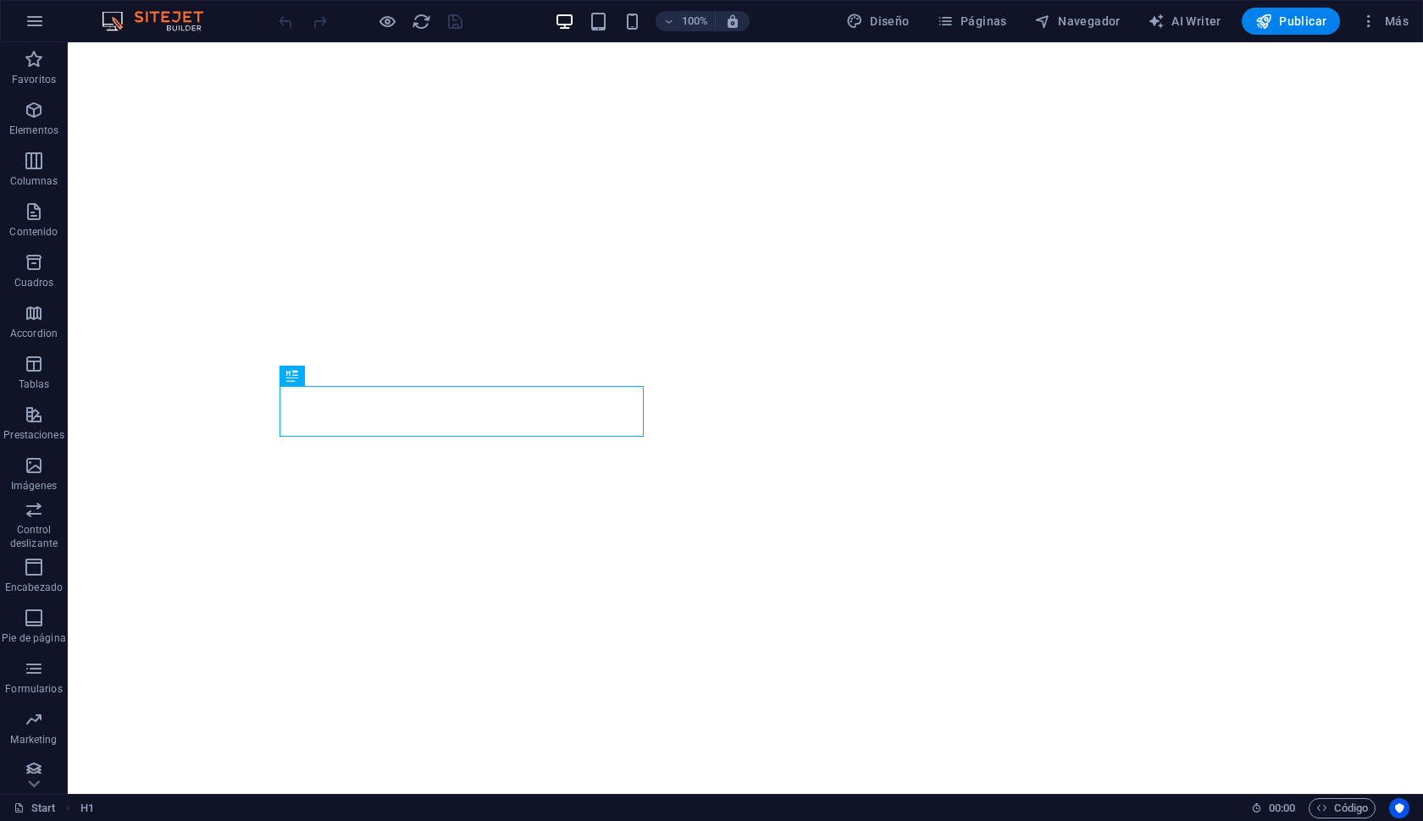  Describe the element at coordinates (1384, 21) in the screenshot. I see `button: Más` at that location.